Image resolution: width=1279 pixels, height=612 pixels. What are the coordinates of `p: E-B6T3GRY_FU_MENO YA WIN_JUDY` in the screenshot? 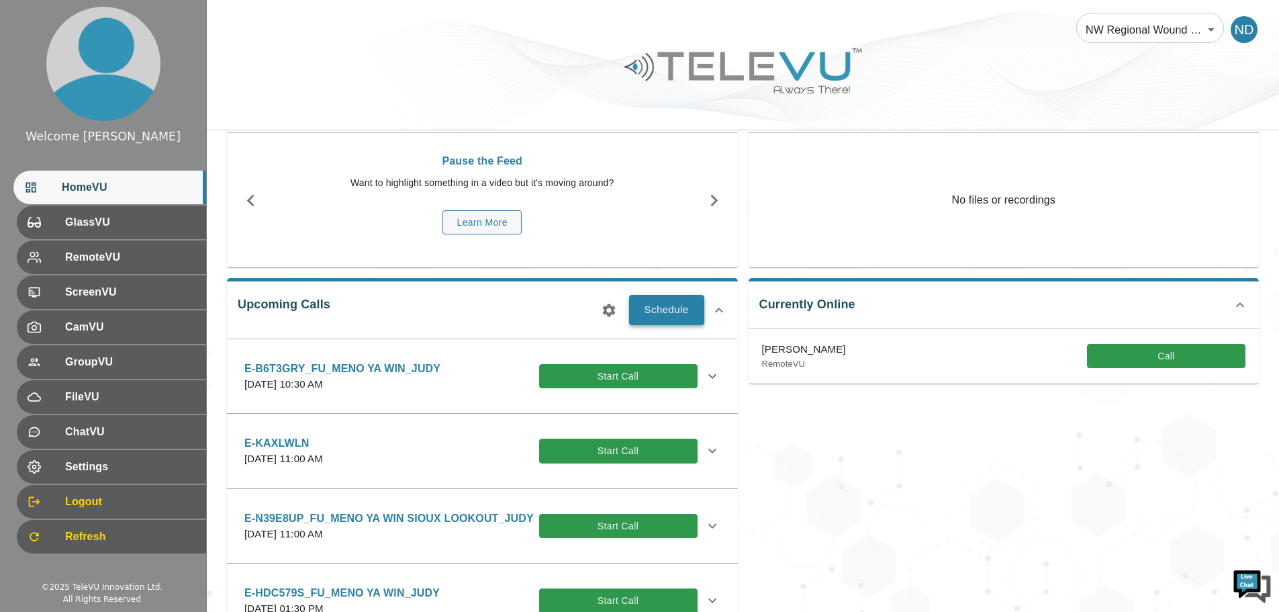 It's located at (342, 369).